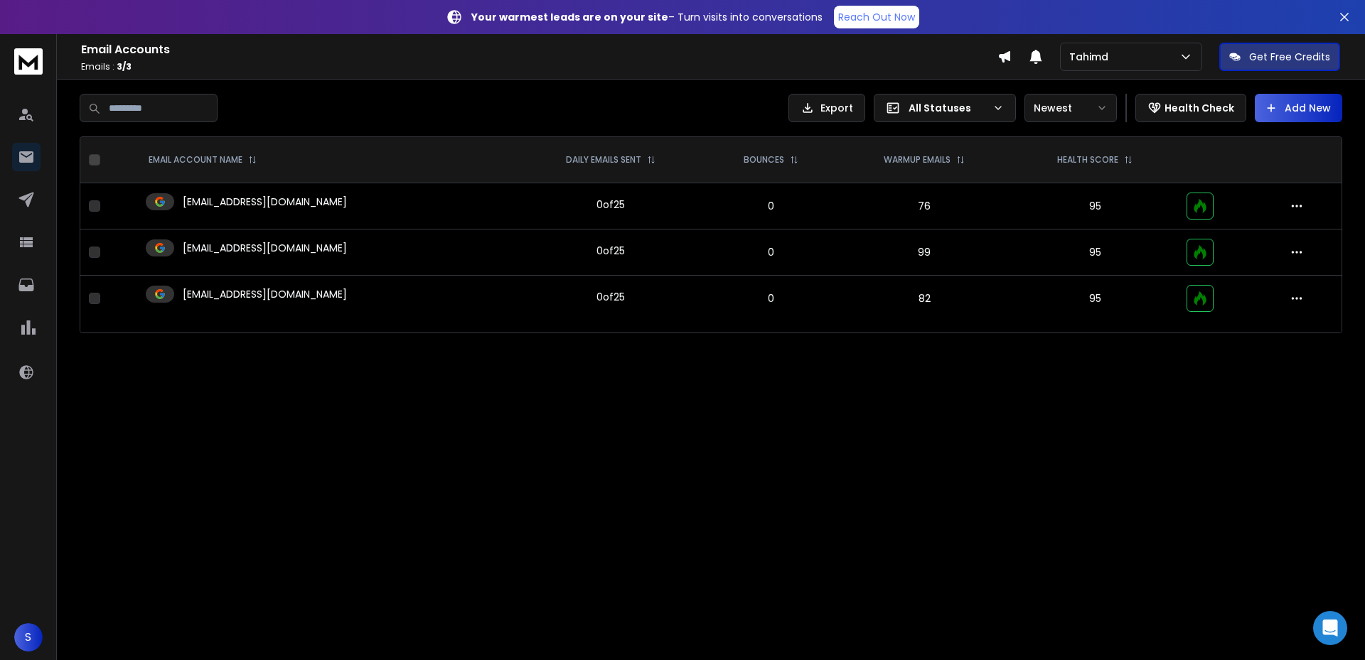 The image size is (1365, 660). I want to click on img: logo, so click(28, 61).